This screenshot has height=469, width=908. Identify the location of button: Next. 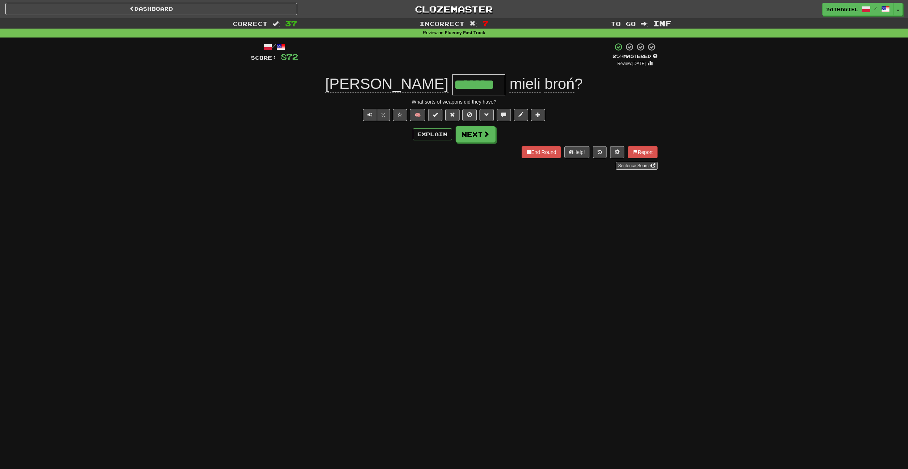
(476, 134).